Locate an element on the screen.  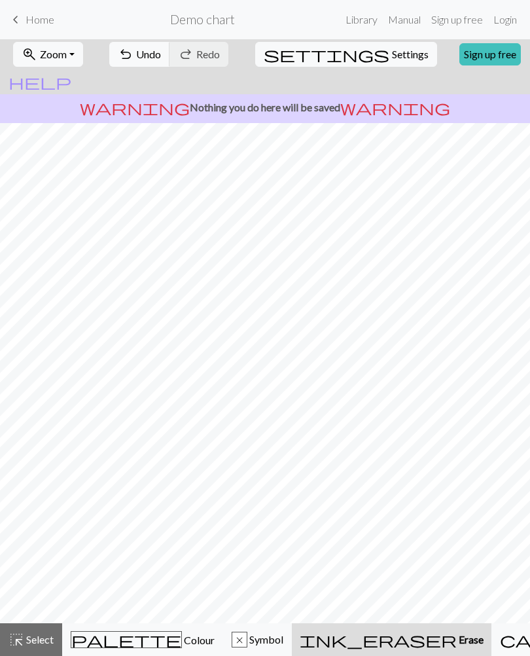
span: Settings is located at coordinates (410, 54).